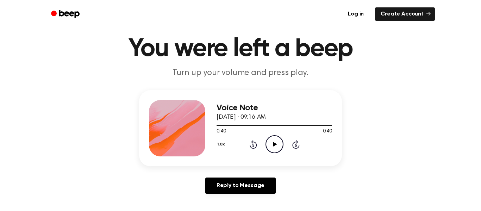  Describe the element at coordinates (241, 186) in the screenshot. I see `a: Reply to Message` at that location.